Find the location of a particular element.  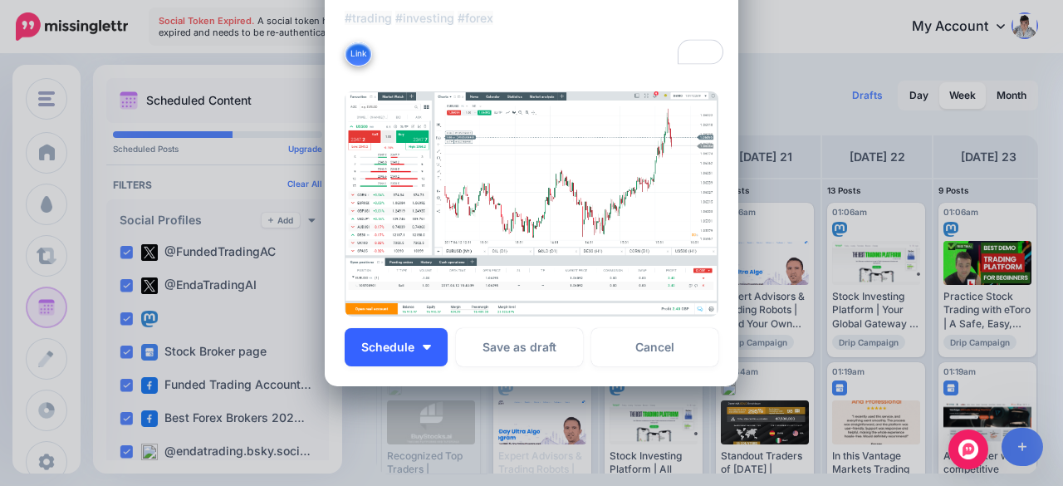

button: Save as draft is located at coordinates (519, 347).